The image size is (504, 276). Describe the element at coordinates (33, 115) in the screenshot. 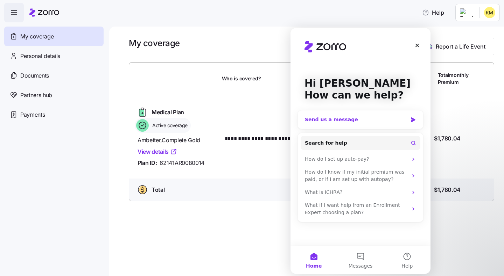

I see `span: Payments` at that location.